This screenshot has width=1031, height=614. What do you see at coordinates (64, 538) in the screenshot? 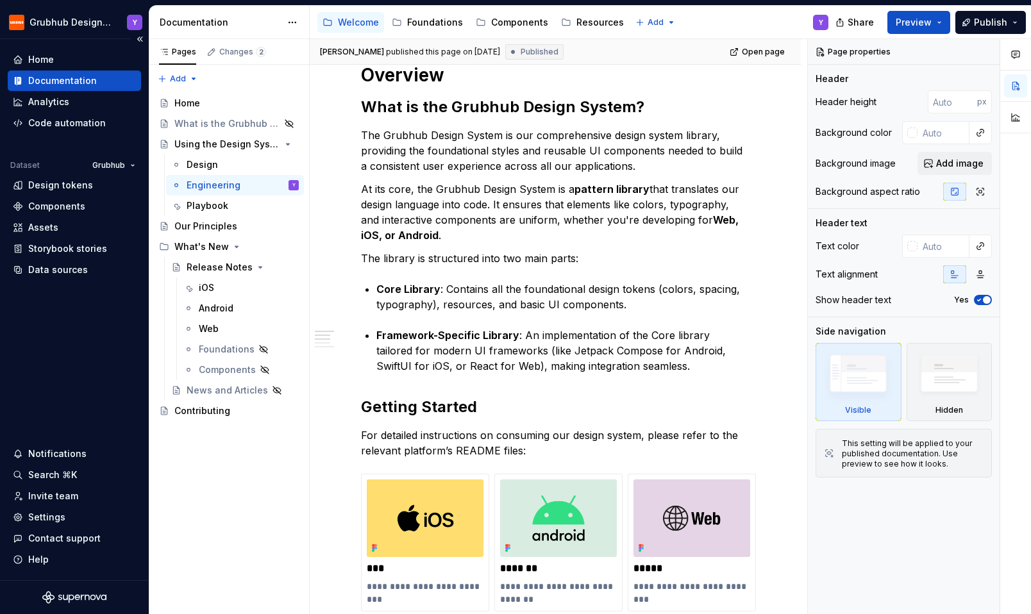
I see `div: Contact support` at bounding box center [64, 538].